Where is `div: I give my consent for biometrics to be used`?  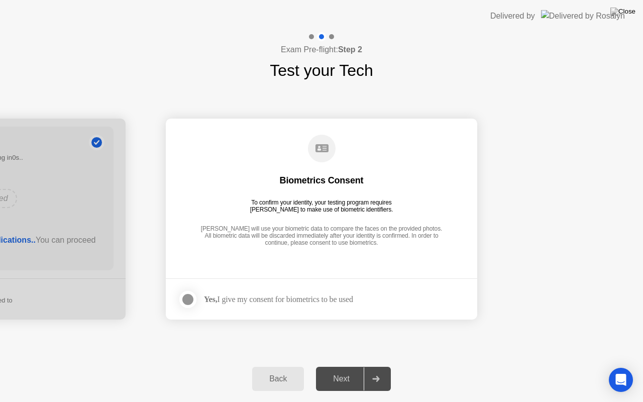
div: I give my consent for biometrics to be used is located at coordinates (278, 299).